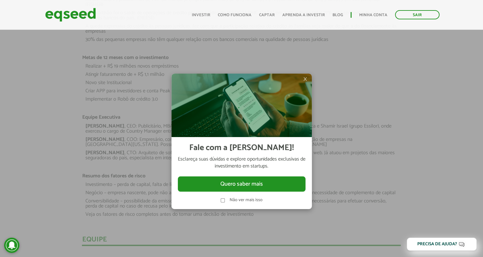 The width and height of the screenshot is (483, 257). What do you see at coordinates (241, 163) in the screenshot?
I see `p: Esclareça suas dúvidas e explore oportunidades exclusivas de investimento em startups.` at bounding box center [241, 163].